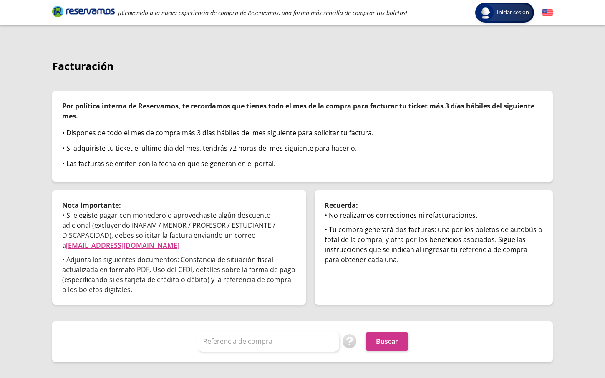  I want to click on p: • Adjunta los siguientes documentos: Constancia de situación fiscal actualizada en formato PDF, U..., so click(179, 275).